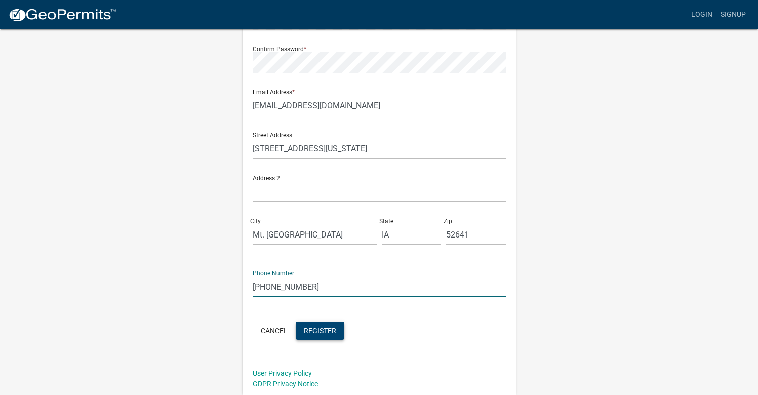  What do you see at coordinates (282, 373) in the screenshot?
I see `a: User Privacy Policy` at bounding box center [282, 373].